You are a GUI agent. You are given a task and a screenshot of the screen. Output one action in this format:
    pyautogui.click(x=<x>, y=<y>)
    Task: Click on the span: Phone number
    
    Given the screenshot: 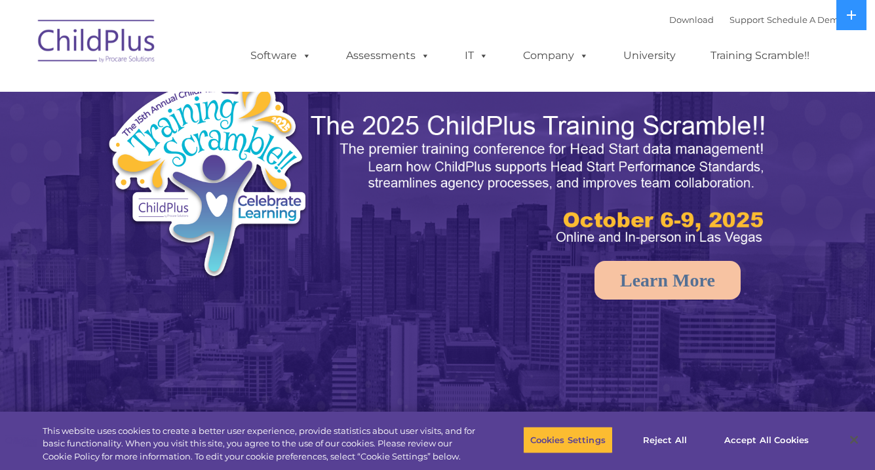 What is the action you would take?
    pyautogui.click(x=210, y=145)
    